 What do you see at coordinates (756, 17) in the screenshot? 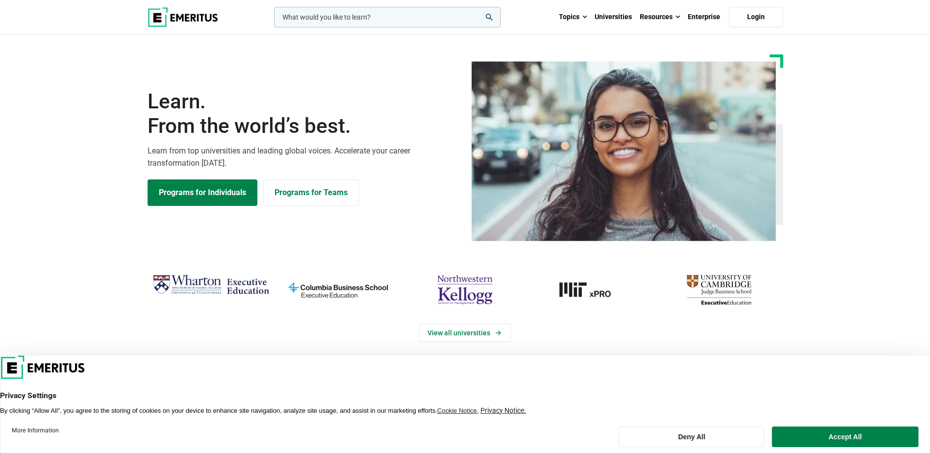
I see `a: Login` at bounding box center [756, 17].